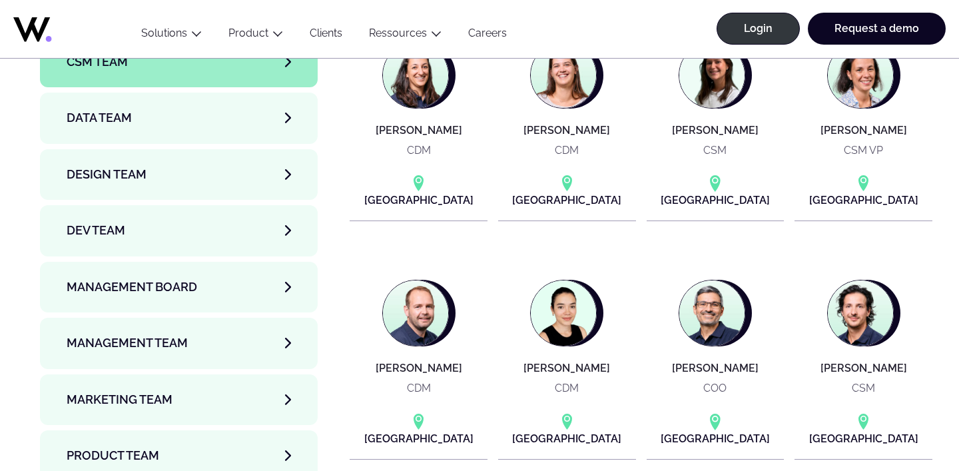 This screenshot has height=471, width=959. Describe the element at coordinates (97, 62) in the screenshot. I see `span: CSM team` at that location.